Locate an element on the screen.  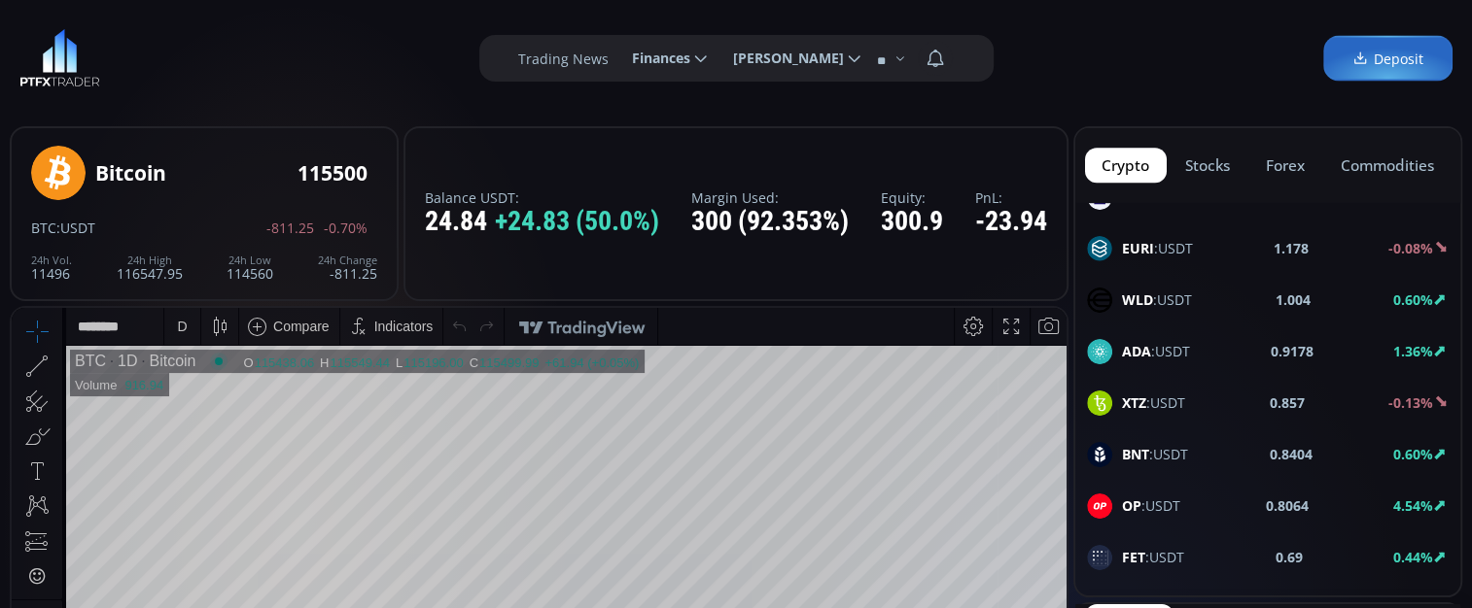
b: FET is located at coordinates (1133, 557).